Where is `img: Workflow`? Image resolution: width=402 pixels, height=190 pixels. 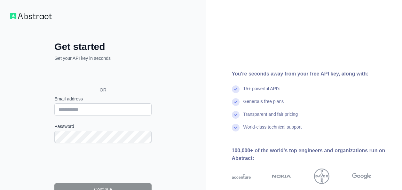
img: Workflow is located at coordinates (31, 16).